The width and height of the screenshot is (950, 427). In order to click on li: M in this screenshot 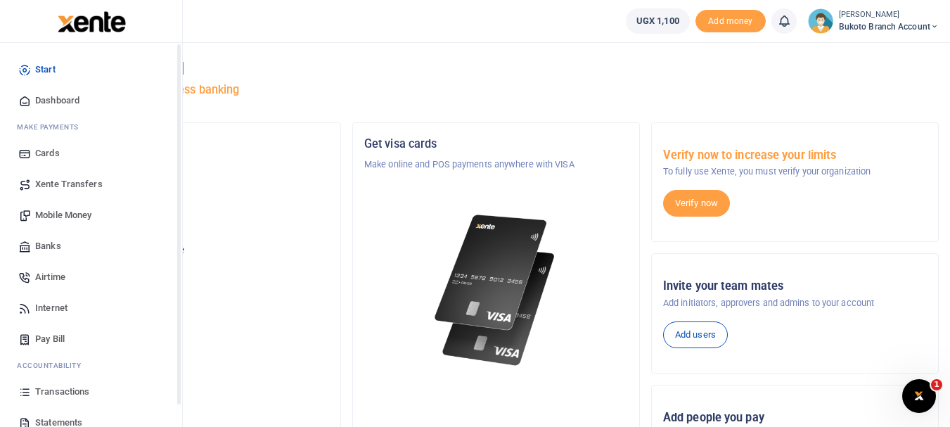, I will do `click(91, 127)`.